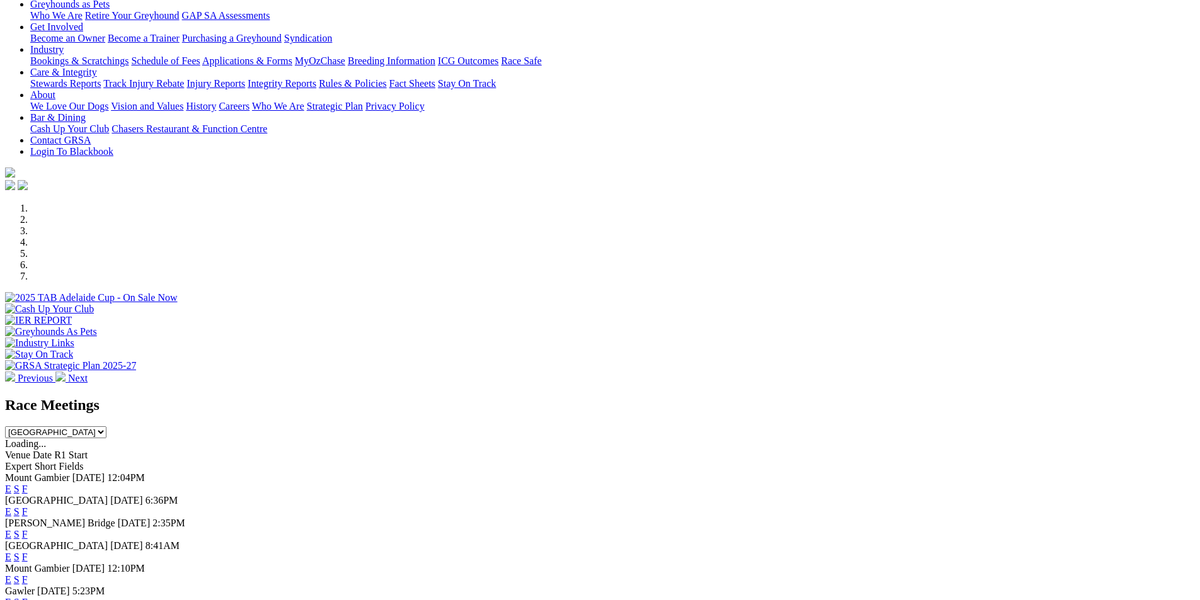  Describe the element at coordinates (69, 106) in the screenshot. I see `a: We Love Our Dogs` at that location.